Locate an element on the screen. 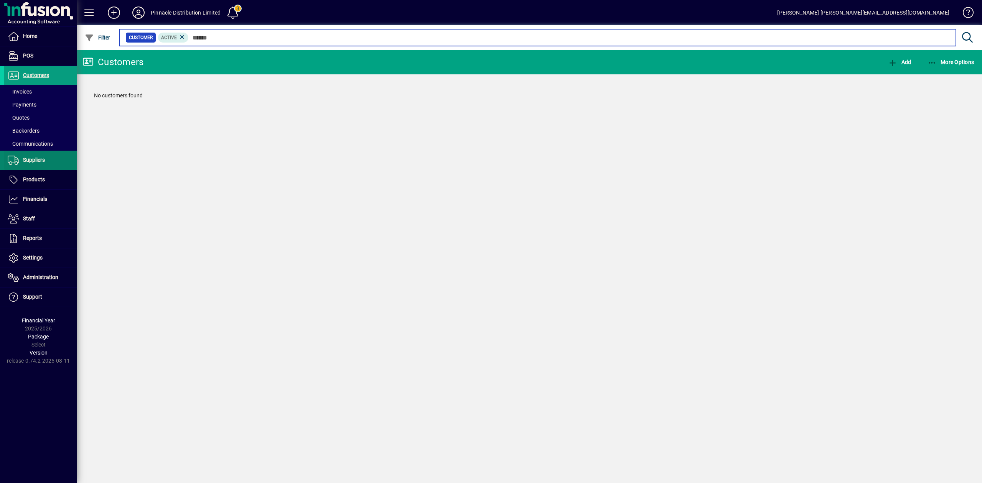 Image resolution: width=982 pixels, height=483 pixels. a: Settings is located at coordinates (40, 258).